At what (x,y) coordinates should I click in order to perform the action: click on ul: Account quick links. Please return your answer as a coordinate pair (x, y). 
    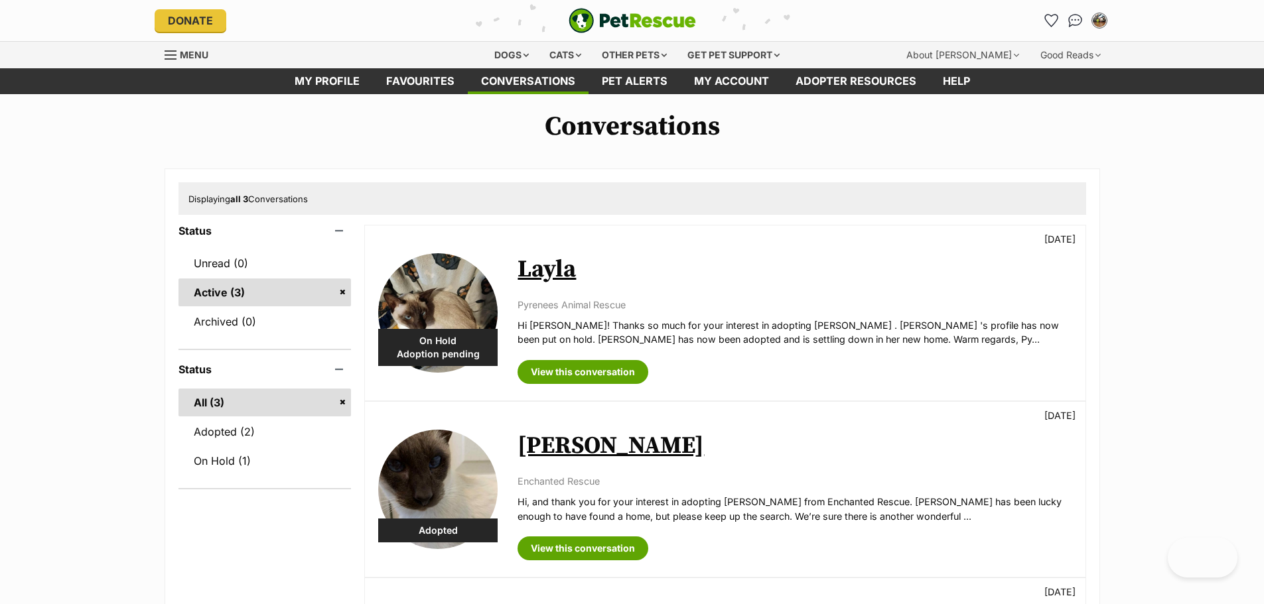
    Looking at the image, I should click on (1075, 21).